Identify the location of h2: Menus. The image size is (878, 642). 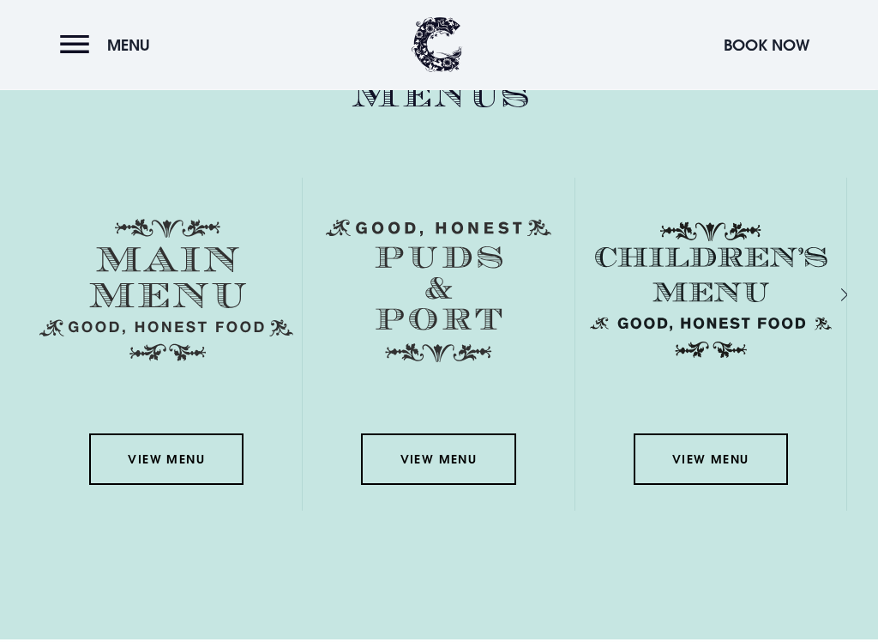
(439, 95).